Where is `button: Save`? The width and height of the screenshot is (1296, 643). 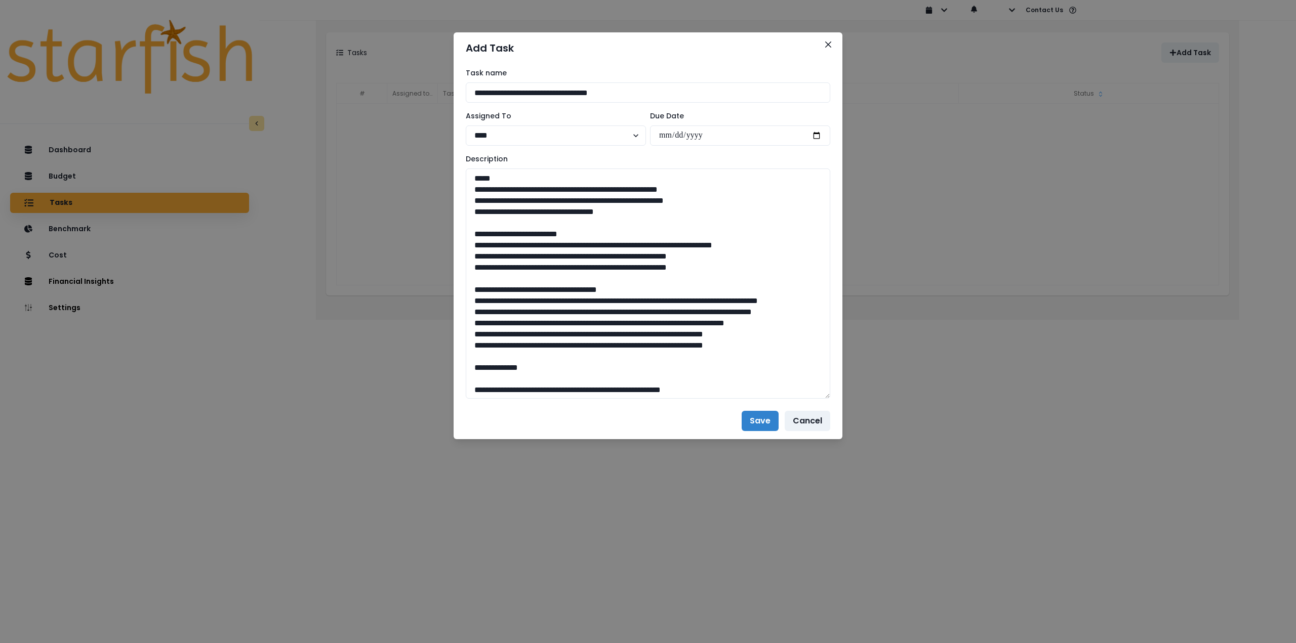
button: Save is located at coordinates (760, 421).